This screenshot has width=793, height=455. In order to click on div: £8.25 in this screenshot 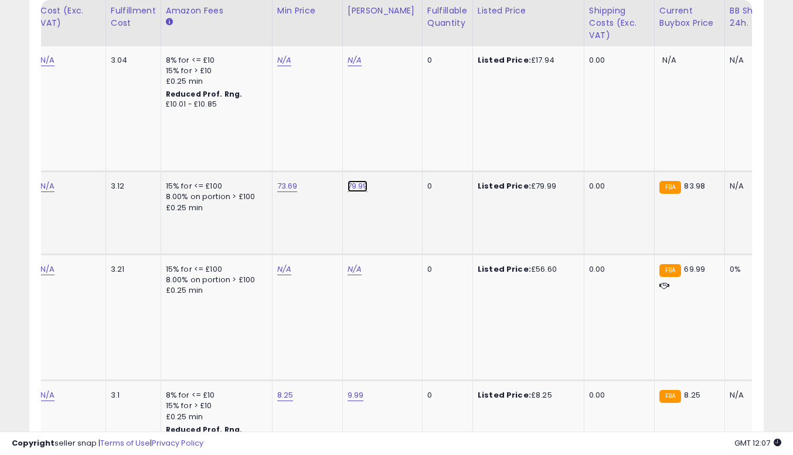, I will do `click(526, 396)`.